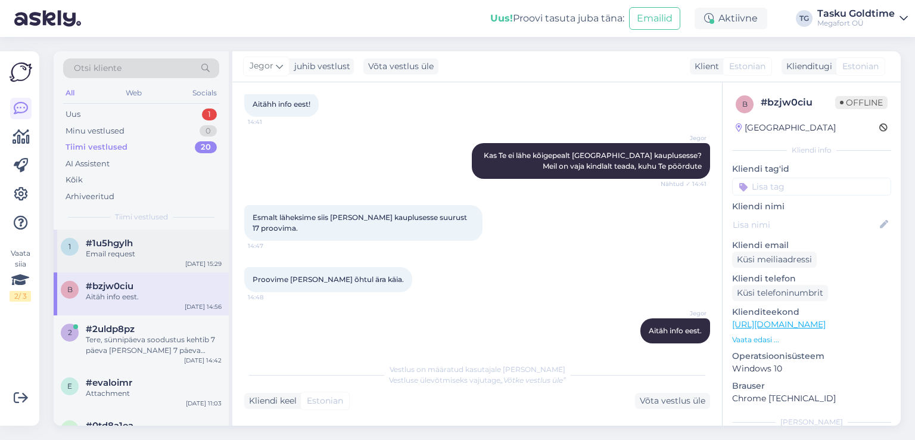 This screenshot has height=440, width=915. Describe the element at coordinates (70, 385) in the screenshot. I see `span: e` at that location.